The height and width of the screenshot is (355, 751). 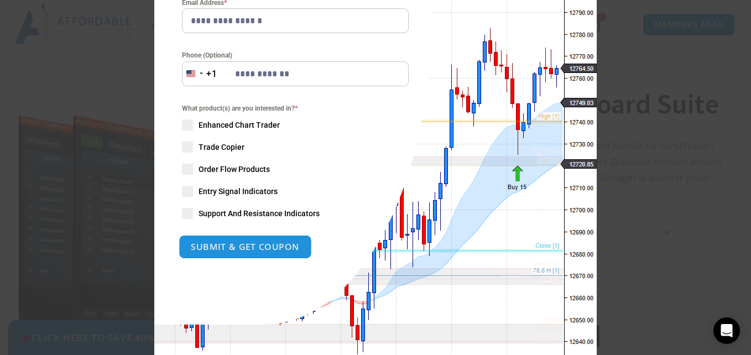 I want to click on label: Enhanced Chart Trader, so click(x=295, y=125).